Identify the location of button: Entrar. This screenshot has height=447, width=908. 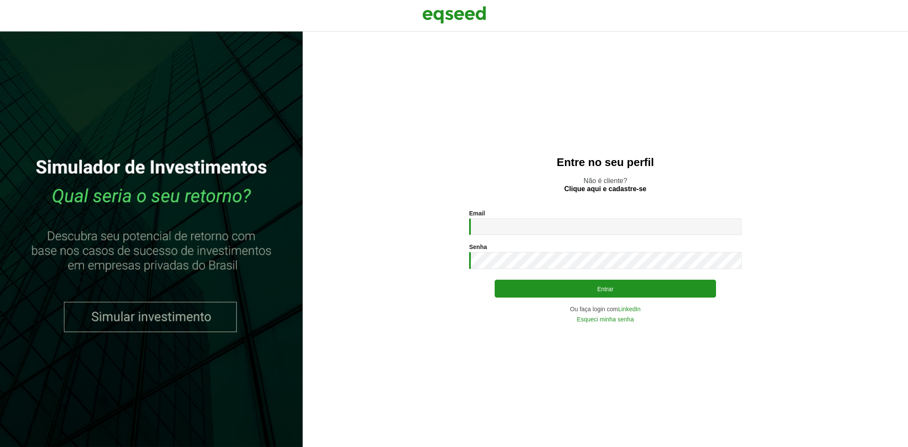
(605, 289).